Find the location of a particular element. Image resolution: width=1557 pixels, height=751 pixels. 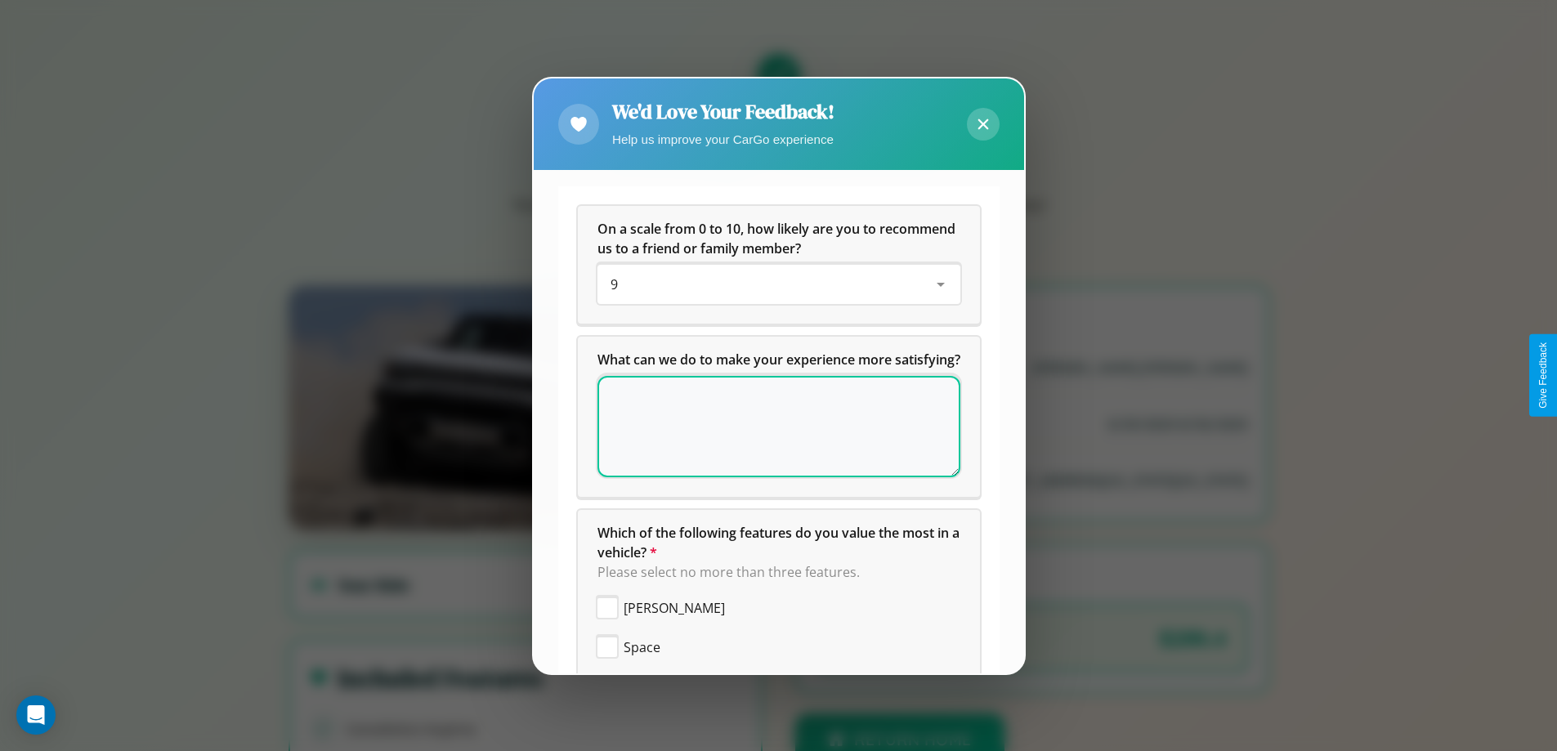

div: Give Feedback is located at coordinates (1543, 375).